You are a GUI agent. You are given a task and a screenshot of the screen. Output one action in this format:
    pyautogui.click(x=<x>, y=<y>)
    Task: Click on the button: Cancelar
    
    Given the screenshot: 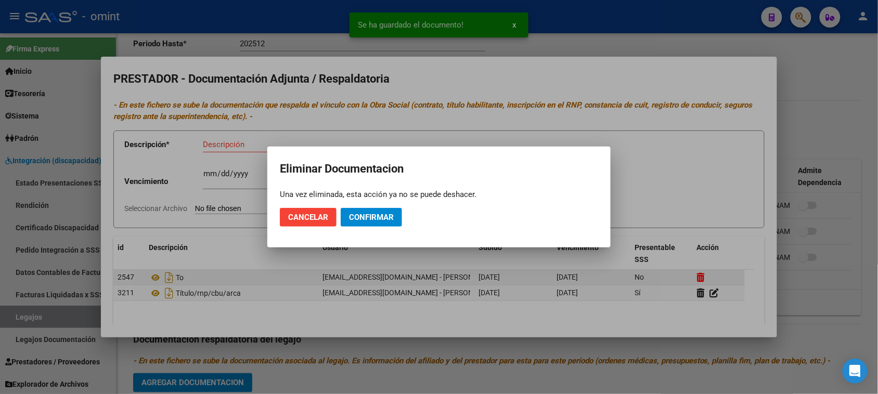 What is the action you would take?
    pyautogui.click(x=308, y=217)
    